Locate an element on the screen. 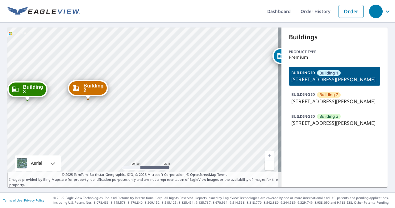 This screenshot has height=208, width=395. img: EV Logo is located at coordinates (44, 11).